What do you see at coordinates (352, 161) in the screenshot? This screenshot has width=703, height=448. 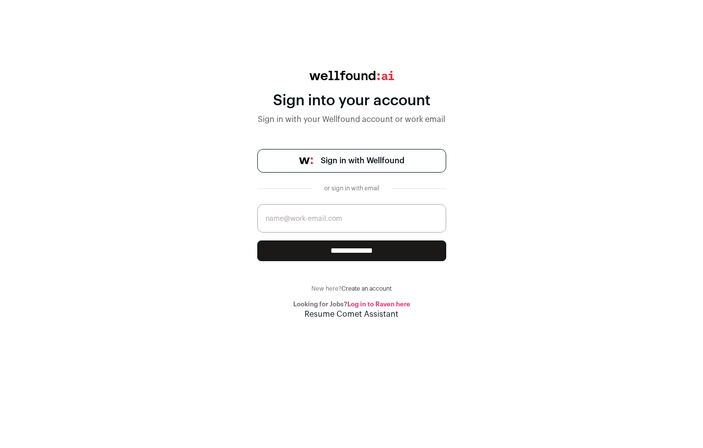 I see `a: Sign in with Wellfound` at bounding box center [352, 161].